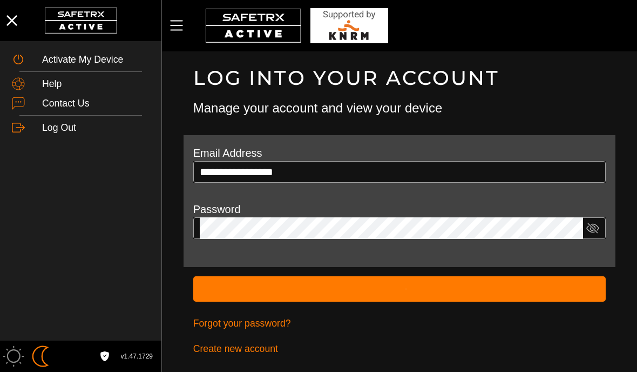  Describe the element at coordinates (18, 103) in the screenshot. I see `img: ContactUs.svg` at that location.